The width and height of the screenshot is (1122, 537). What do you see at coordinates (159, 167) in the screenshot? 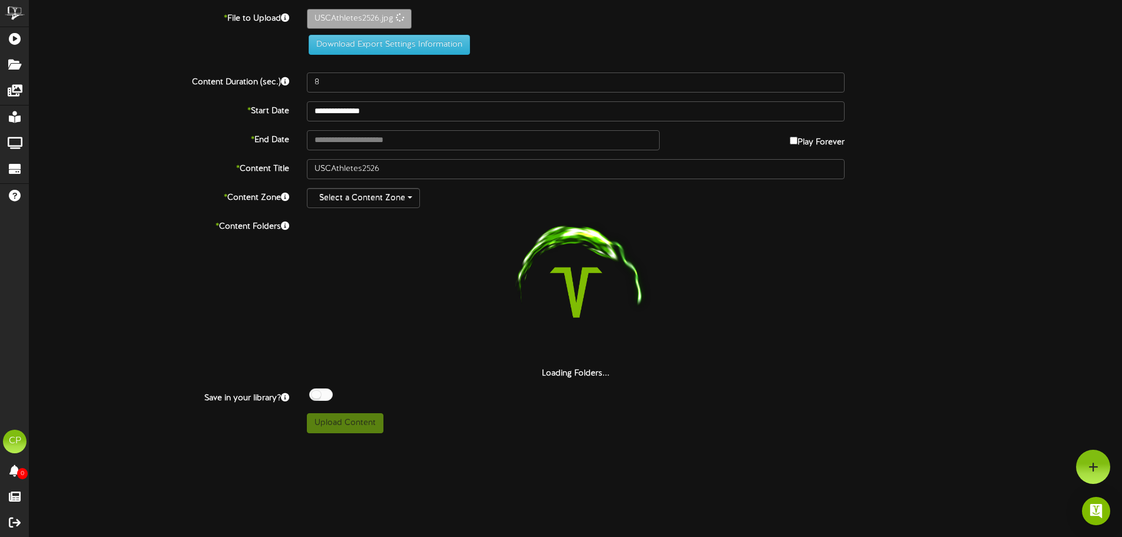
I see `label: Content Title` at bounding box center [159, 167].